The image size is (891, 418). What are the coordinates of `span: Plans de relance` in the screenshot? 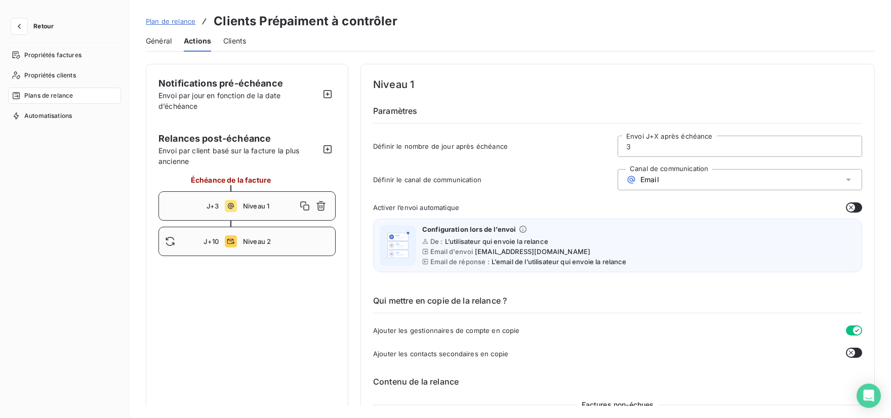 It's located at (49, 96).